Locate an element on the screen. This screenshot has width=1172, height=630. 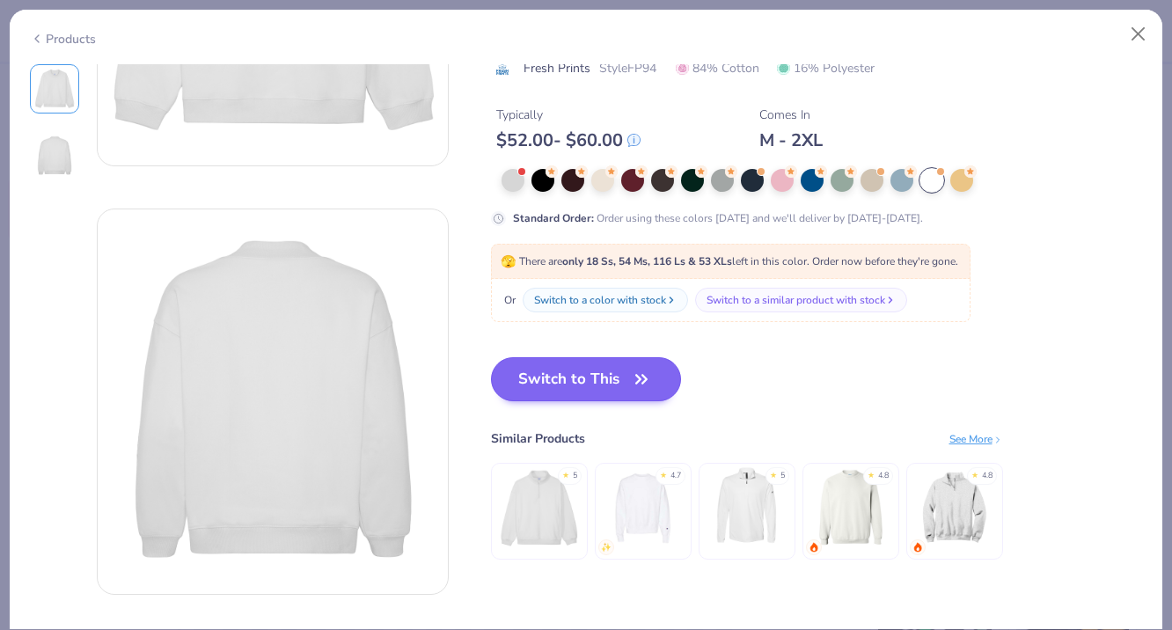
div: Comes In is located at coordinates (791, 114).